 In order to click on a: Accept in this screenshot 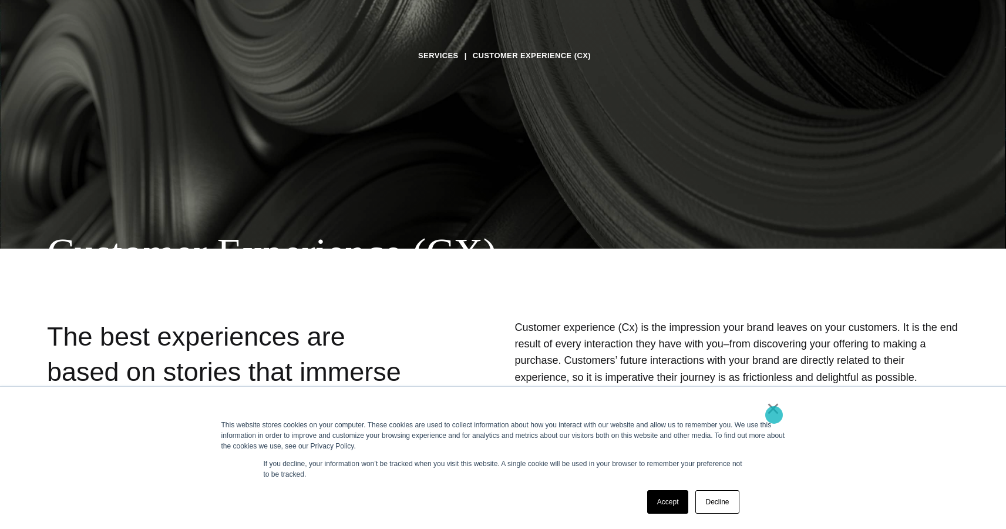, I will do `click(668, 502)`.